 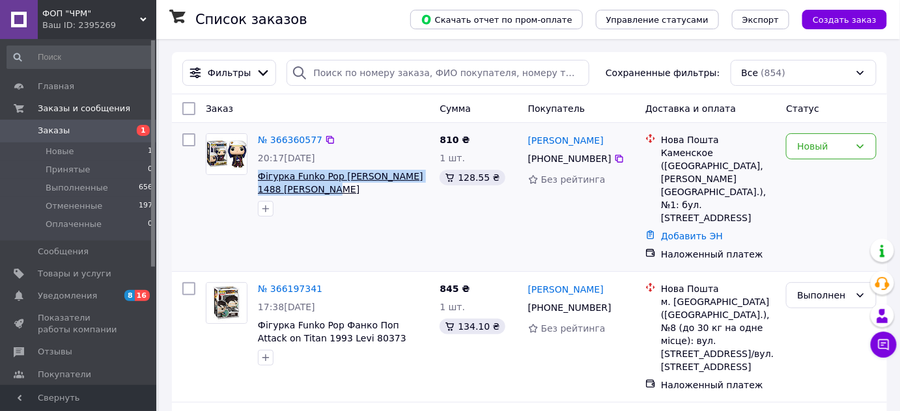 What do you see at coordinates (130, 296) in the screenshot?
I see `span: 8` at bounding box center [130, 296].